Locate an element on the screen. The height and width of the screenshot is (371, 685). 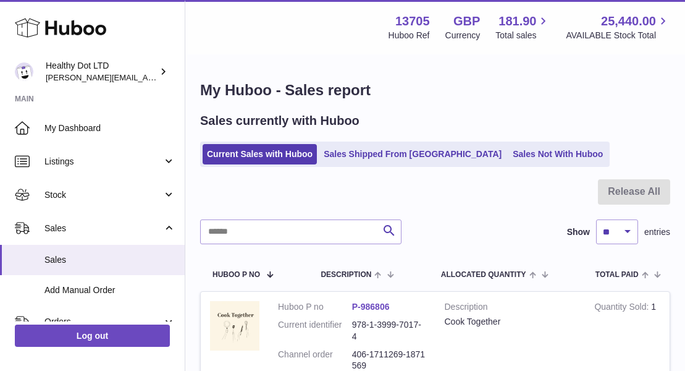
span: Huboo P no is located at coordinates (236, 274).